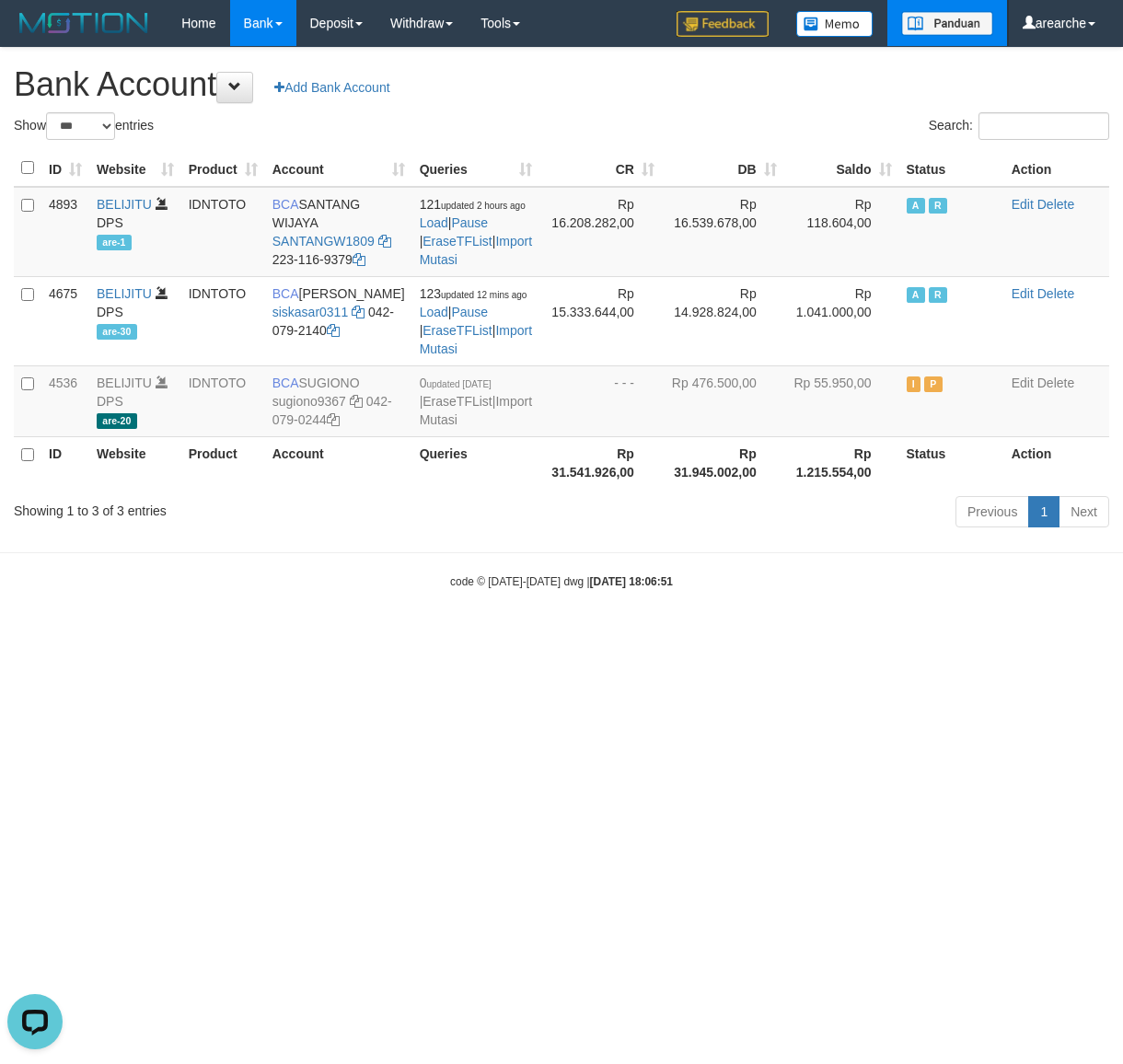  I want to click on th: Website, so click(135, 462).